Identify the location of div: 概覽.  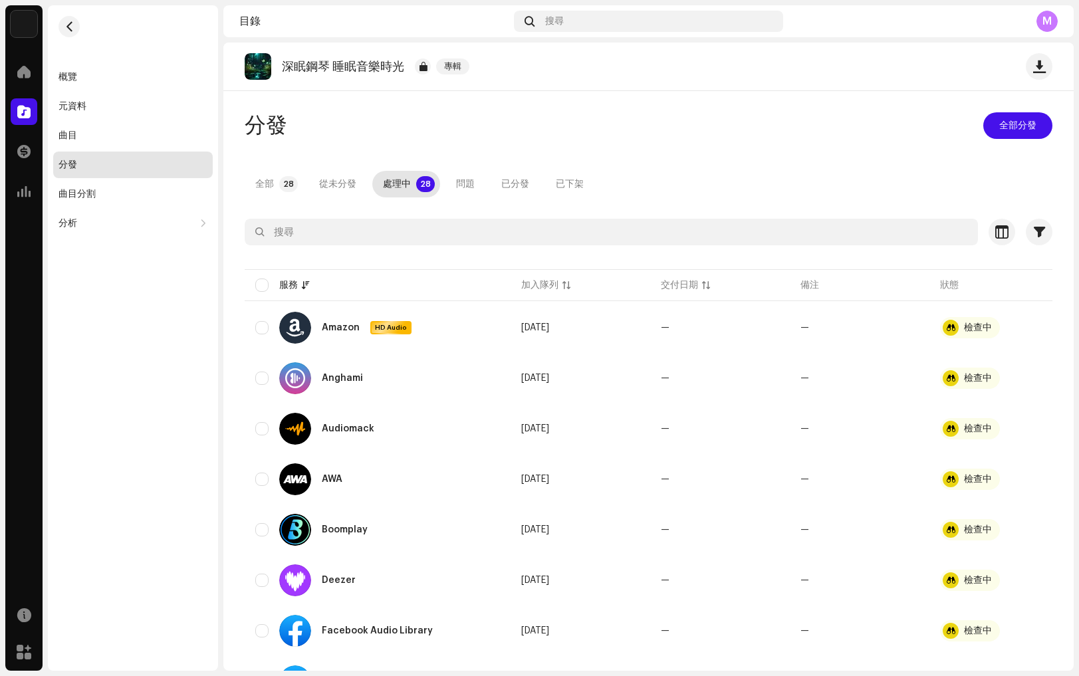
(68, 77).